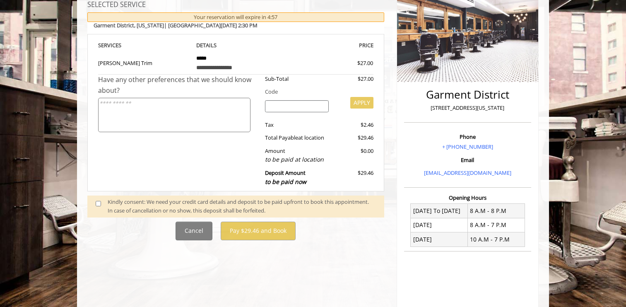 This screenshot has height=307, width=626. Describe the element at coordinates (286, 181) in the screenshot. I see `span: to be paid now` at that location.